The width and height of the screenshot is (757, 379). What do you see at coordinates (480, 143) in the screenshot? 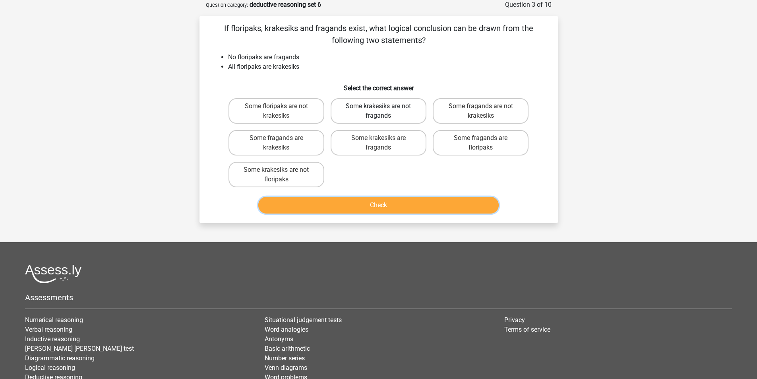
I see `label: Some fragands are floripaks` at bounding box center [480, 143].